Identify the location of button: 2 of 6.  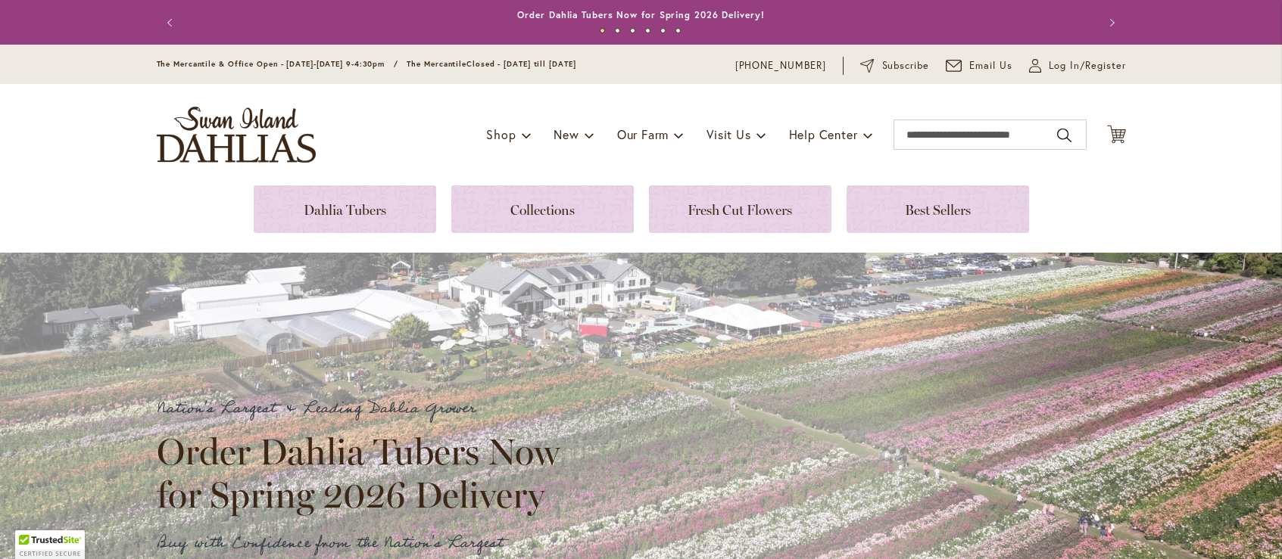
(617, 30).